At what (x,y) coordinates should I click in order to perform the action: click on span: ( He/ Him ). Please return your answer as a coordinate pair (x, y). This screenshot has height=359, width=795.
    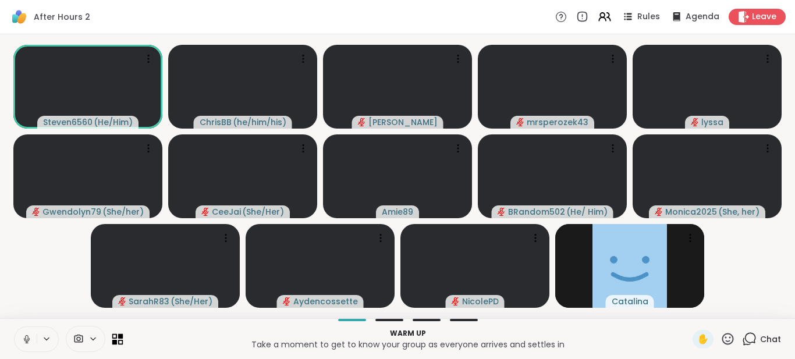
    Looking at the image, I should click on (586, 212).